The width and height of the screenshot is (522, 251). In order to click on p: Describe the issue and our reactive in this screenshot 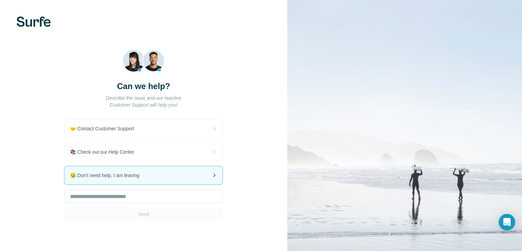, I will do `click(143, 98)`.